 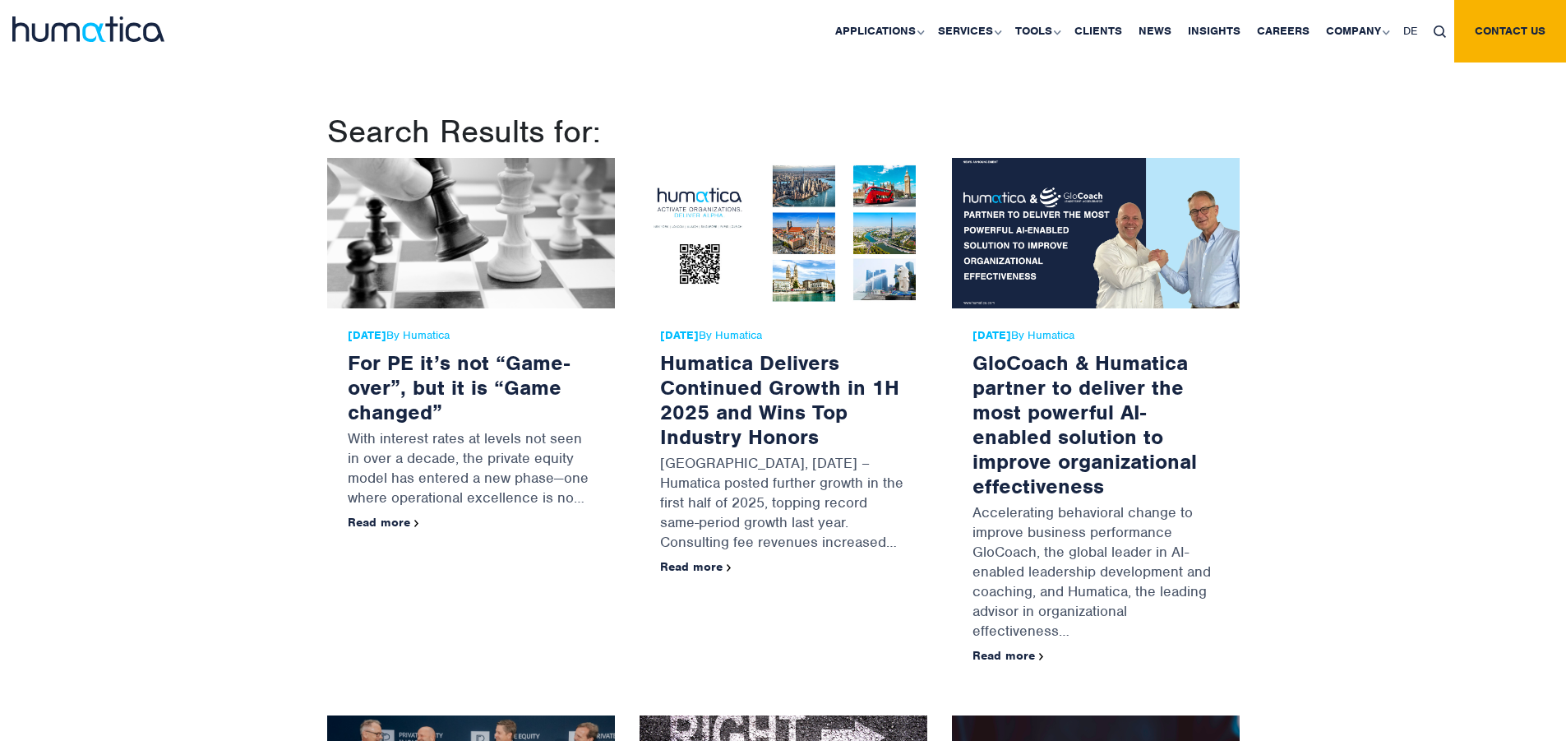 What do you see at coordinates (471, 470) in the screenshot?
I see `p: With interest rates at levels not seen in over a decade, the private equity model has entered a n...` at bounding box center [471, 470].